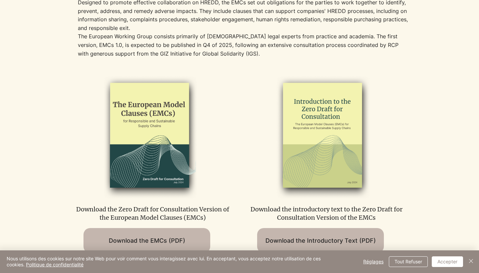 The width and height of the screenshot is (479, 273). I want to click on a: Download the Introduction Text (PDF), so click(321, 240).